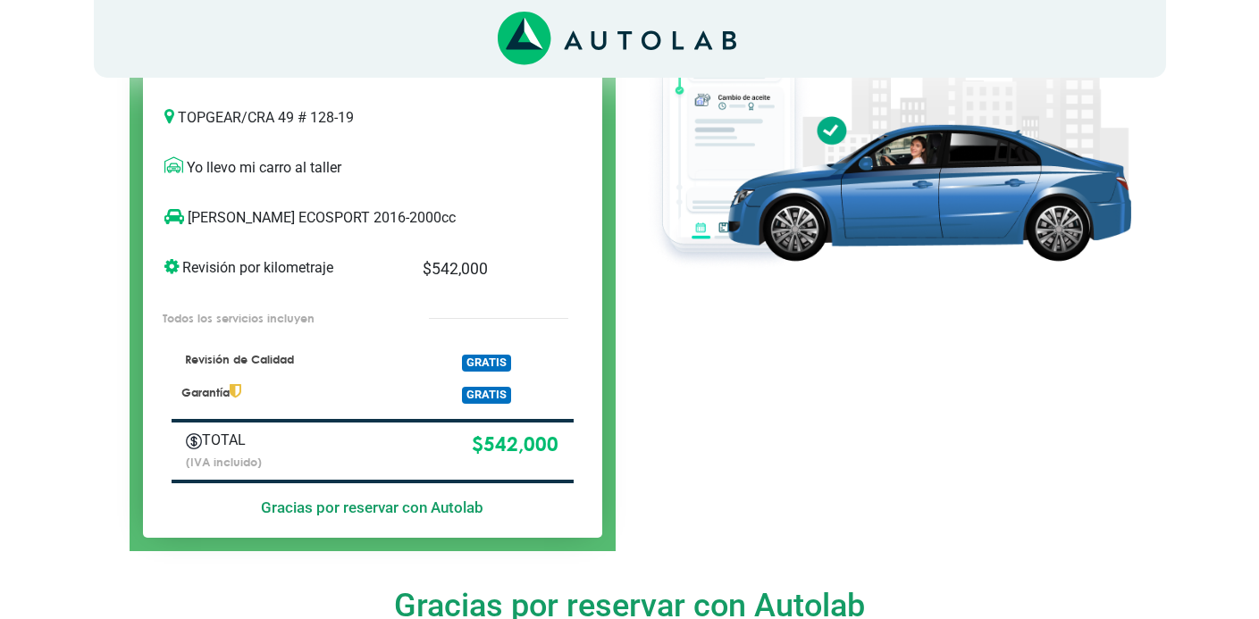 The width and height of the screenshot is (1259, 619). Describe the element at coordinates (256, 441) in the screenshot. I see `p: TOTAL` at that location.